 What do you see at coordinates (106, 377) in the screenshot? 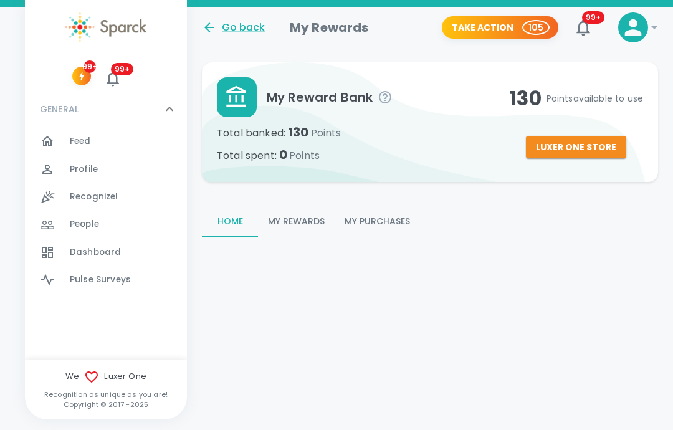
I see `span: We Luxer One` at bounding box center [106, 377].